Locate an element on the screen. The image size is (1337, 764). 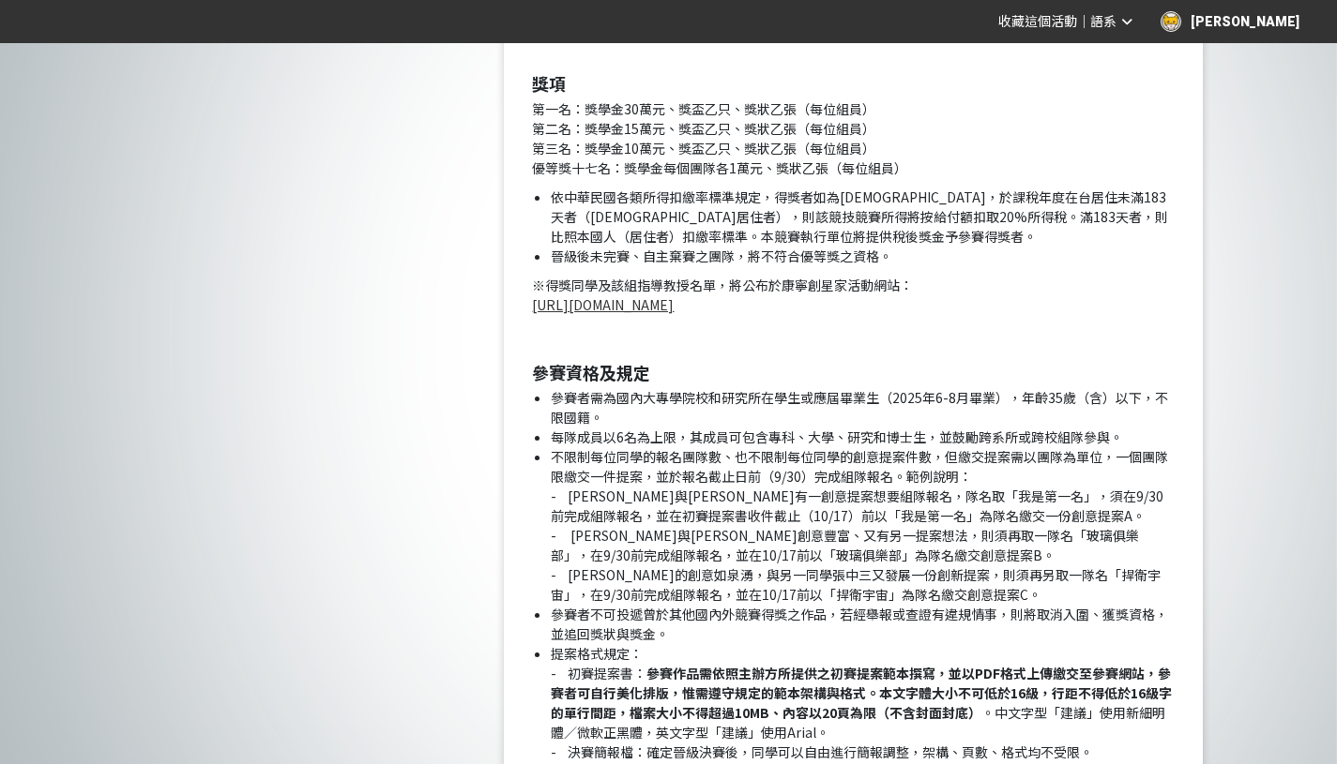
li: 每隊成員以6名為上限，其成員可包含專科、大學、研究和博士生，並鼓勵跨系所或跨校組隊參與。 is located at coordinates (862, 437).